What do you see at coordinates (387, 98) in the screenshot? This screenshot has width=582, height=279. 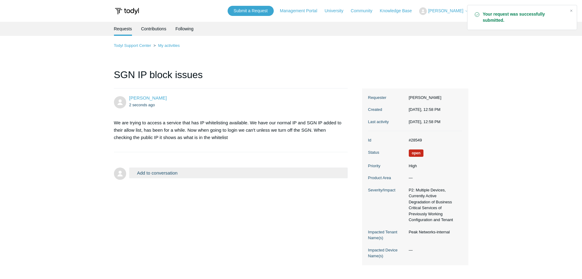 I see `dt: Requester` at bounding box center [387, 98].